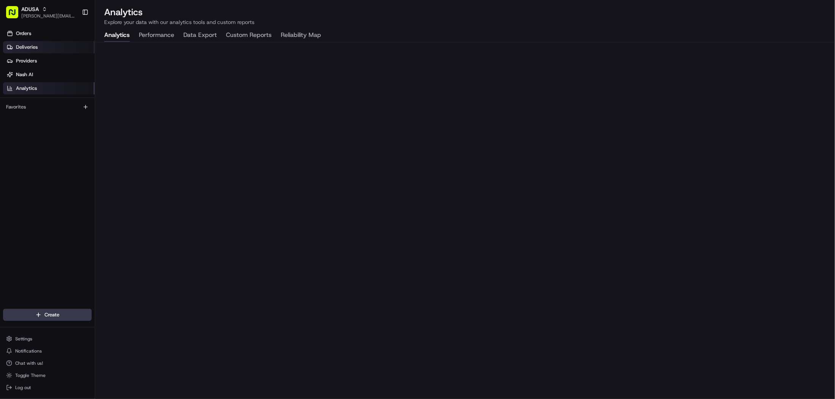  What do you see at coordinates (30, 9) in the screenshot?
I see `span: ADUSA` at bounding box center [30, 9].